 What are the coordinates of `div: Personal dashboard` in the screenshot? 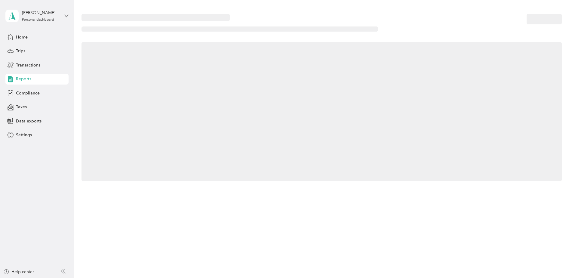 It's located at (38, 20).